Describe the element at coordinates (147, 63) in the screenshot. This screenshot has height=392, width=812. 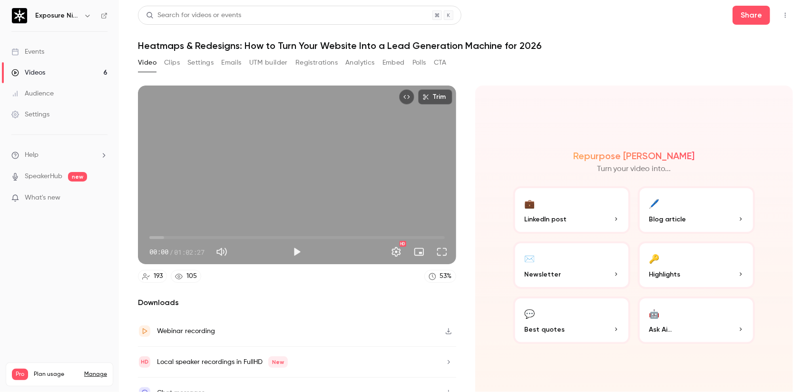
I see `button: Video` at that location.